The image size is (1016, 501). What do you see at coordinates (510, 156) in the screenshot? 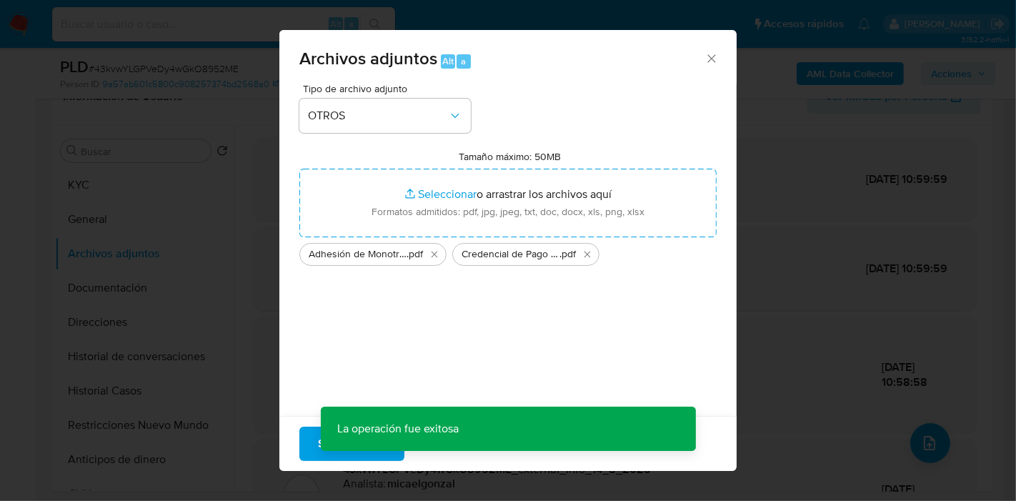
I see `label: Tamaño máximo: 50MB` at bounding box center [510, 156].